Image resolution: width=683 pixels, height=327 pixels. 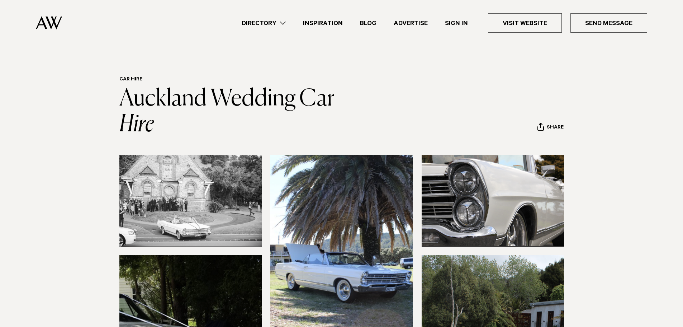 I want to click on a: Blog, so click(x=368, y=23).